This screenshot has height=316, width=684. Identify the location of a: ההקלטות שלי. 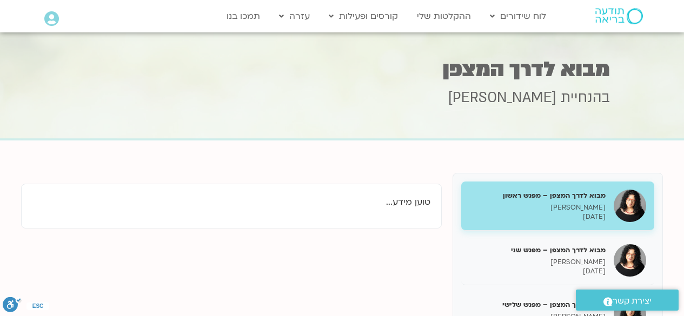
(444, 16).